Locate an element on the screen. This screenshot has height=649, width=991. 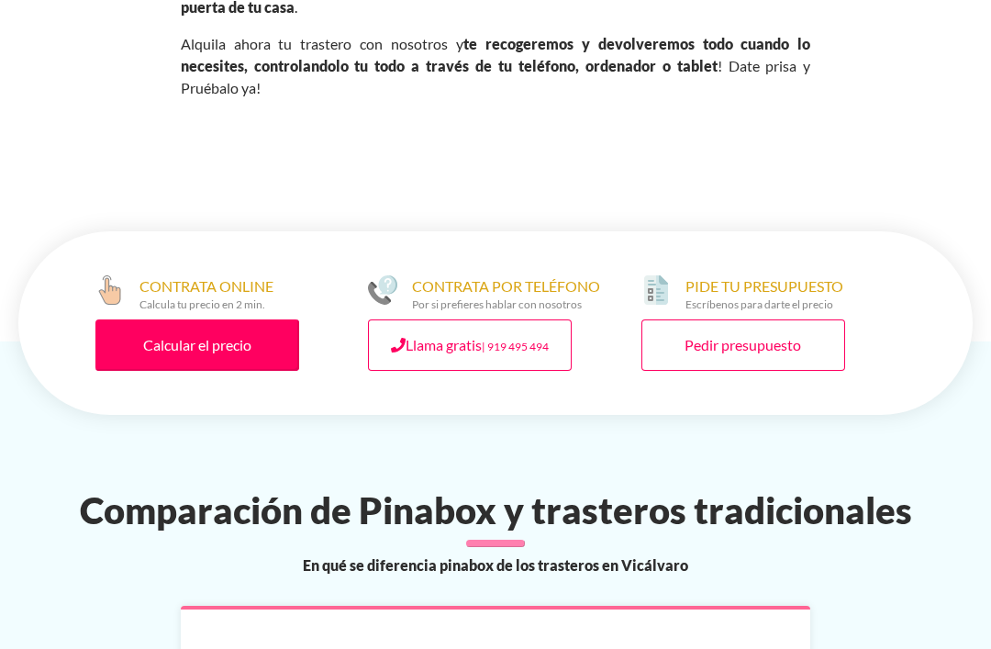
div: PIDE TU PRESUPUESTO is located at coordinates (764, 294).